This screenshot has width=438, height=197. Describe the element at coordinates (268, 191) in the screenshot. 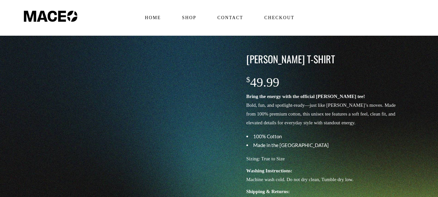

I see `strong: Shipping & Returns:` at that location.